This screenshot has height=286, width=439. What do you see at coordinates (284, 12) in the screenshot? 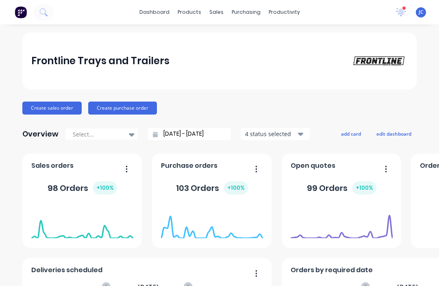
I see `div: productivity` at bounding box center [284, 12].